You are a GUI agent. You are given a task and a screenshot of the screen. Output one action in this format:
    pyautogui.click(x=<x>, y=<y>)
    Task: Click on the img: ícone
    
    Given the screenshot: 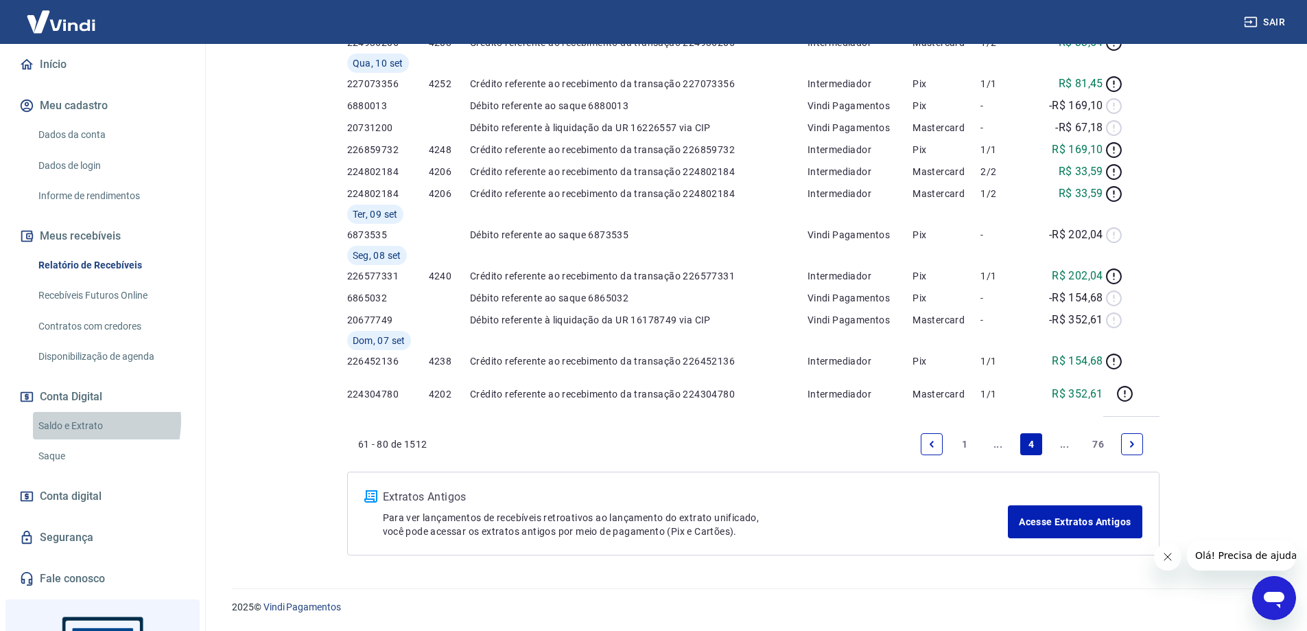 What is the action you would take?
    pyautogui.click(x=371, y=496)
    